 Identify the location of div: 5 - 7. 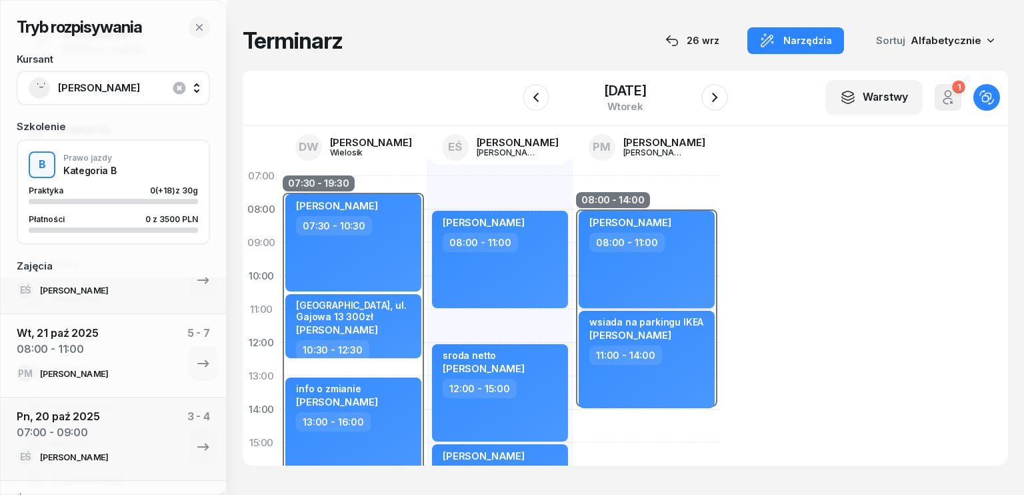
(199, 345).